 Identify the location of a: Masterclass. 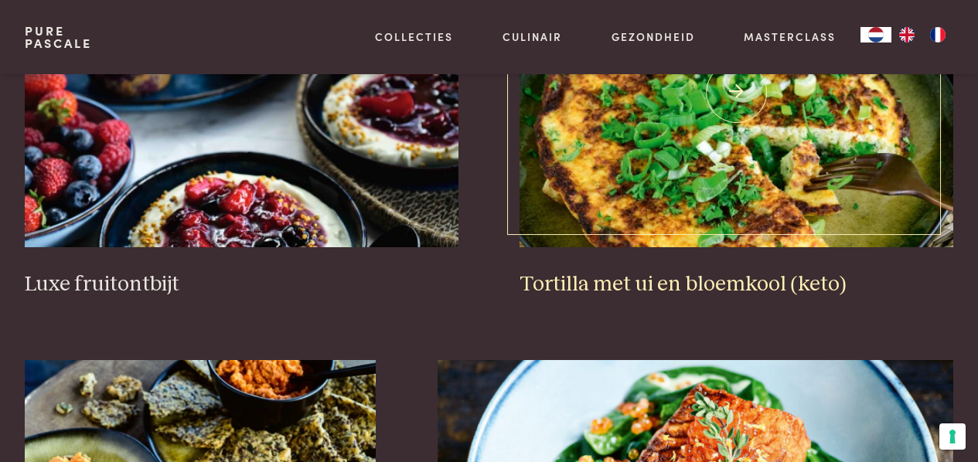
(789, 36).